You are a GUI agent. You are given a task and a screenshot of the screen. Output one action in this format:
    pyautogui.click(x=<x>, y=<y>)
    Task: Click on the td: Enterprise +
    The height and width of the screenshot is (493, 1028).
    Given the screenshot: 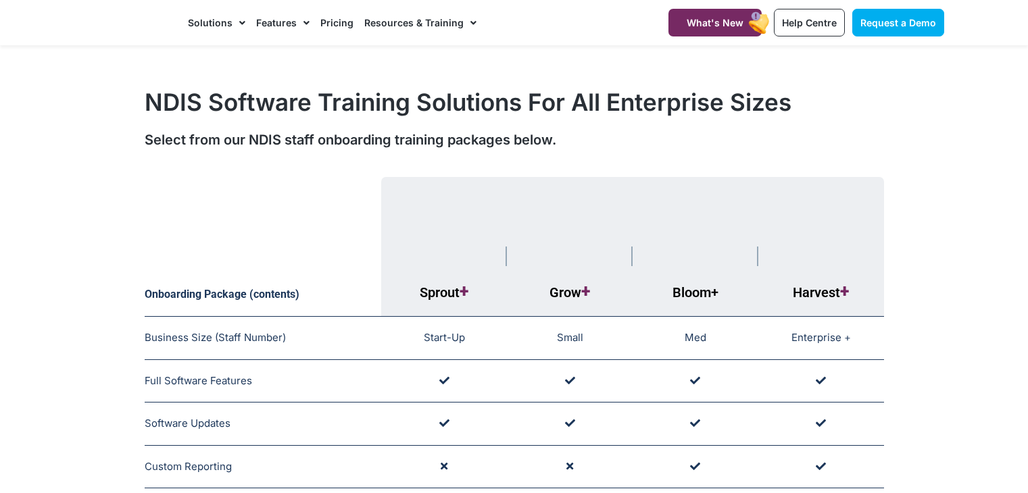 What is the action you would take?
    pyautogui.click(x=821, y=339)
    